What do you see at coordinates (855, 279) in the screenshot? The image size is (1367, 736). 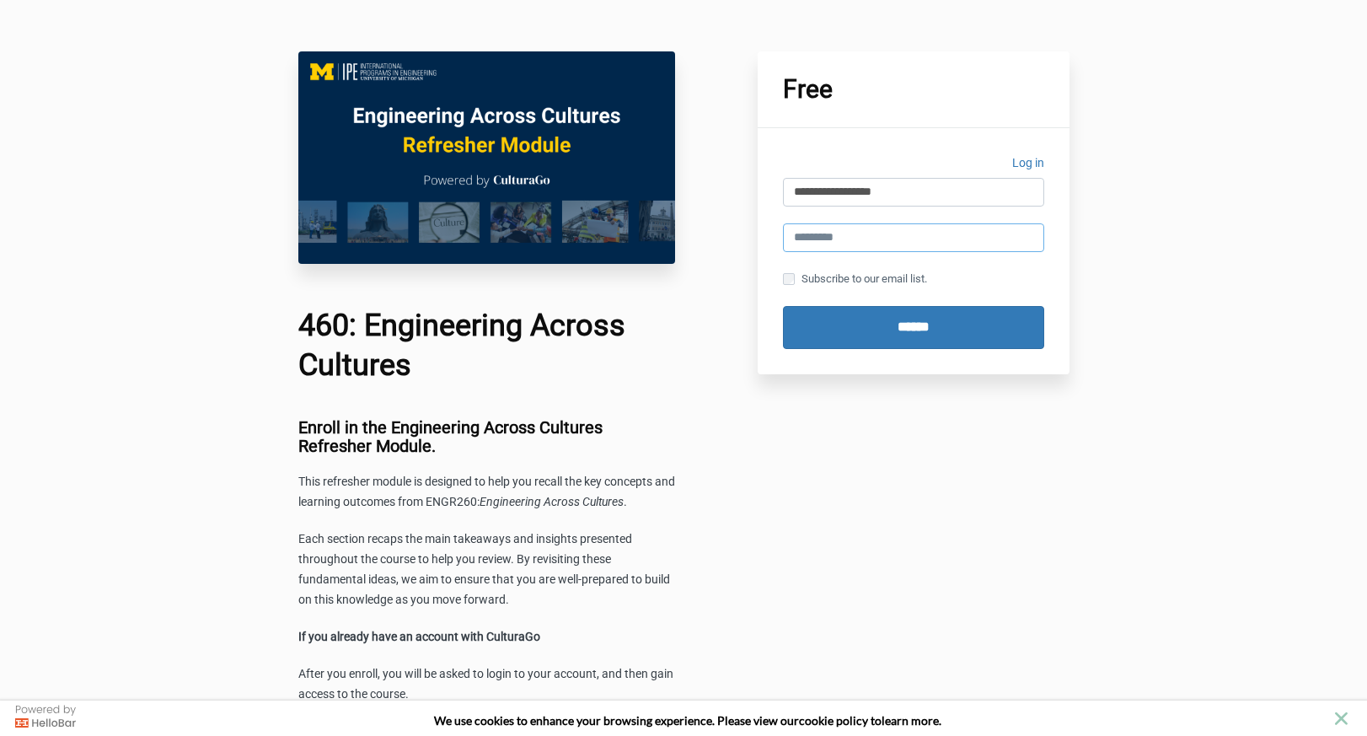 I see `label: Subscribe to our email list.` at bounding box center [855, 279].